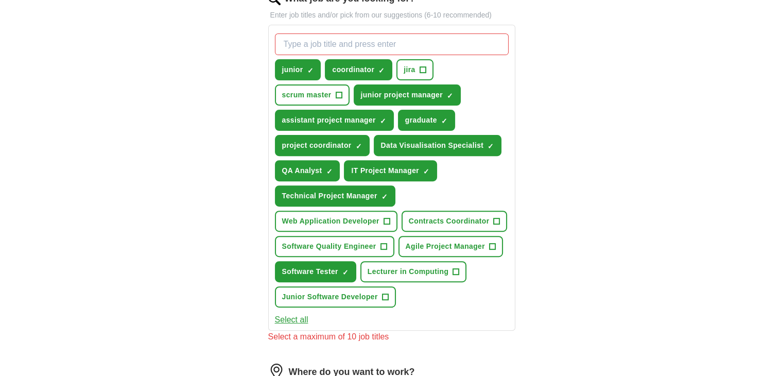 This screenshot has height=376, width=783. Describe the element at coordinates (329, 120) in the screenshot. I see `span: assistant project manager` at that location.